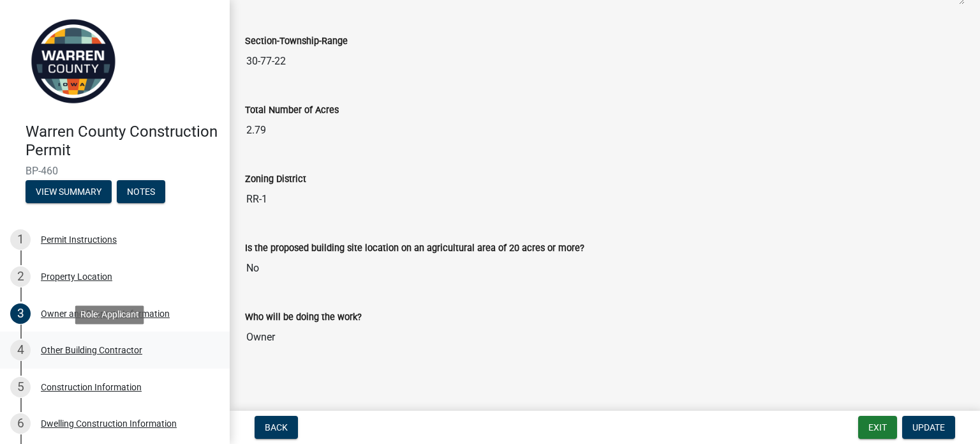 This screenshot has height=444, width=980. Describe the element at coordinates (20, 387) in the screenshot. I see `div: 5` at that location.